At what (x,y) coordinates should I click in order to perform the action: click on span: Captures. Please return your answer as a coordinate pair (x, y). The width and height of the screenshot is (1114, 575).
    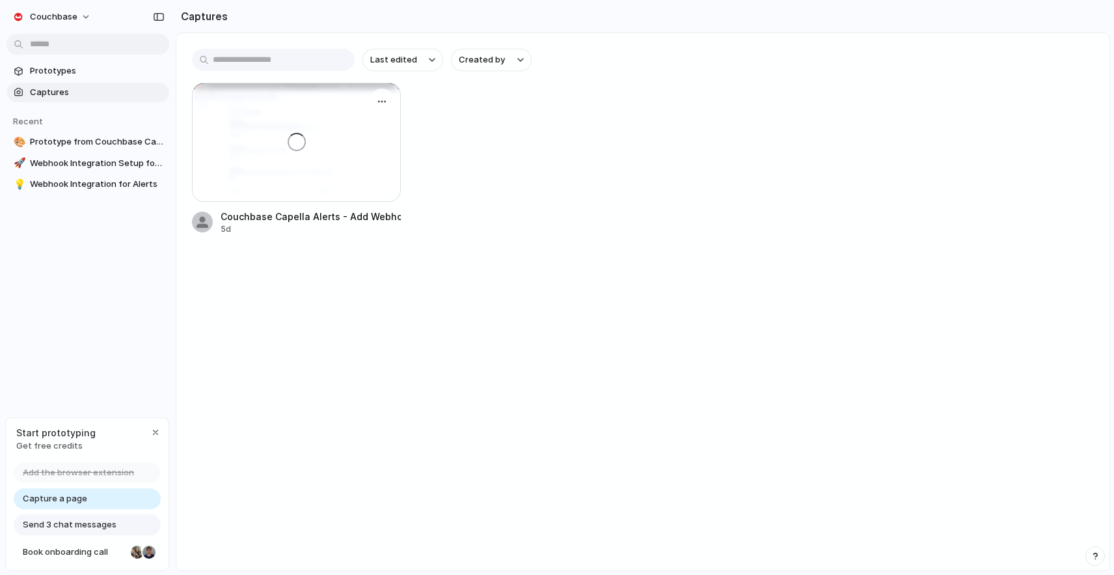
    Looking at the image, I should click on (97, 92).